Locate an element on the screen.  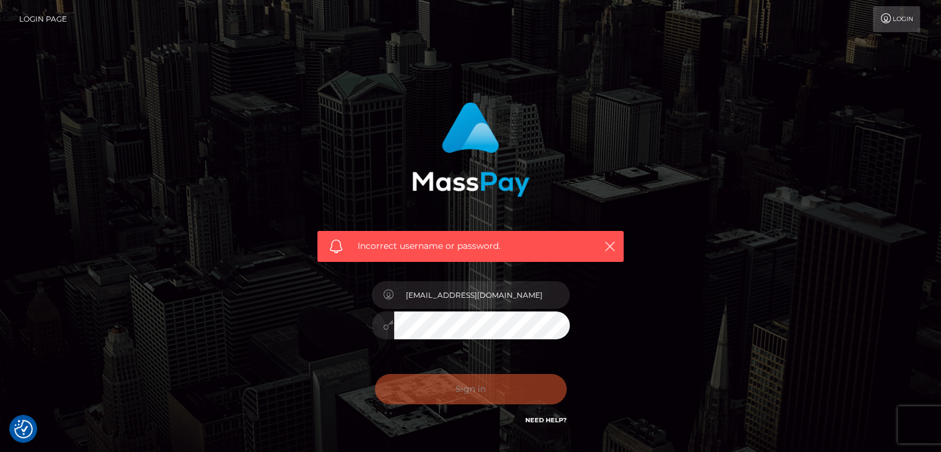
a: Login is located at coordinates (896, 19).